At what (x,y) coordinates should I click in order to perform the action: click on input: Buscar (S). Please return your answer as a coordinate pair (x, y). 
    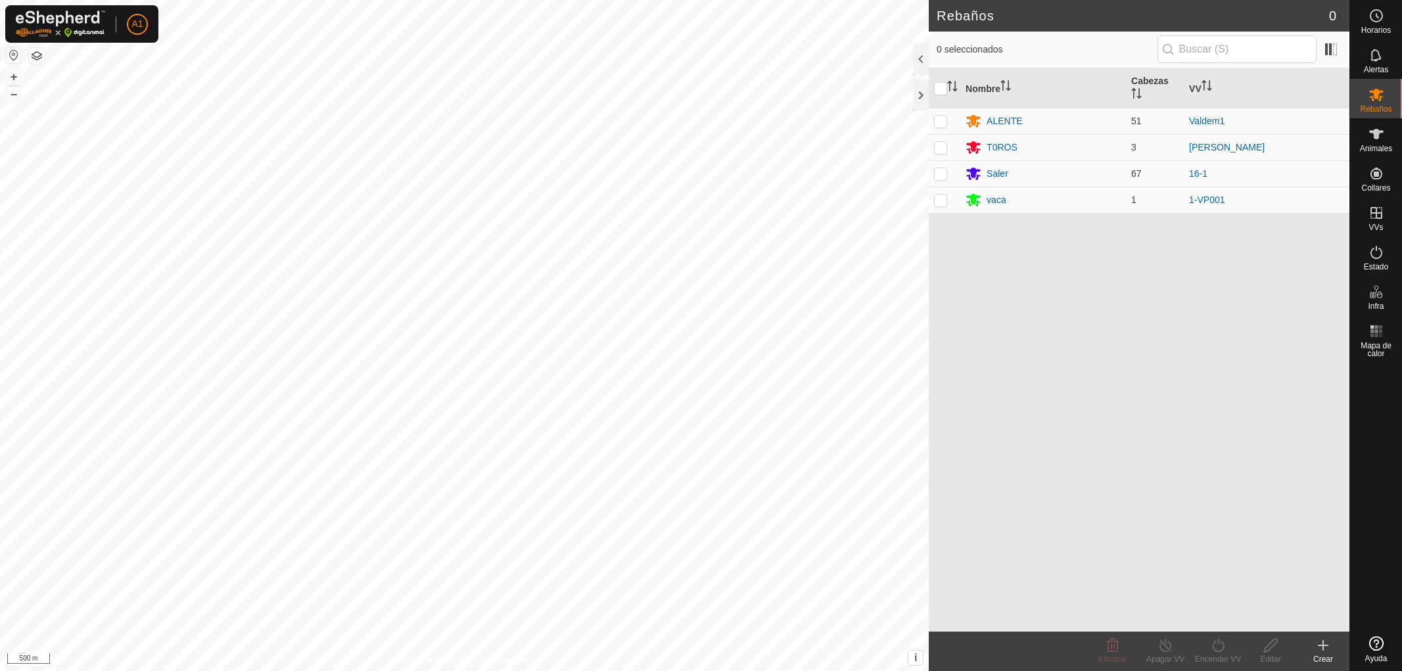
    Looking at the image, I should click on (1237, 49).